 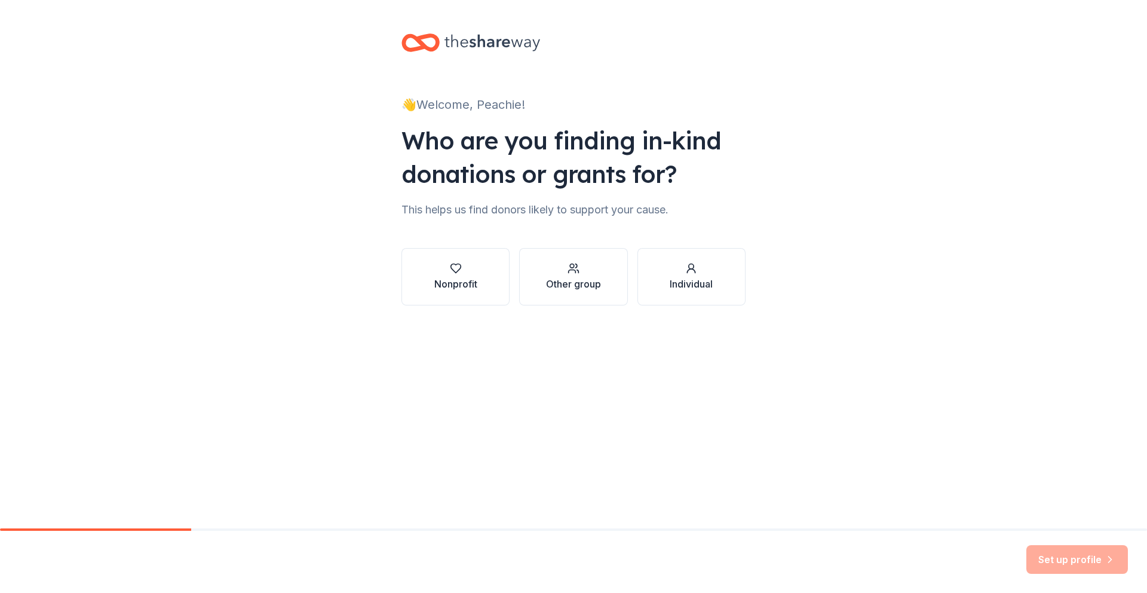 What do you see at coordinates (456, 284) in the screenshot?
I see `div: Nonprofit` at bounding box center [456, 284].